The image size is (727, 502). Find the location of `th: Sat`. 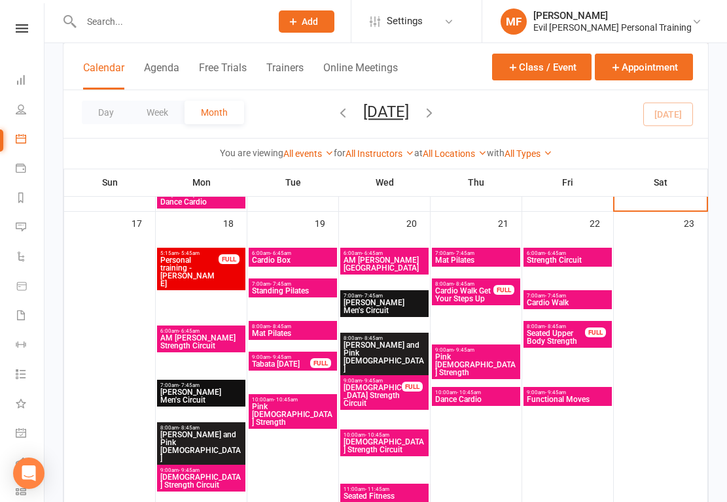

th: Sat is located at coordinates (661, 182).